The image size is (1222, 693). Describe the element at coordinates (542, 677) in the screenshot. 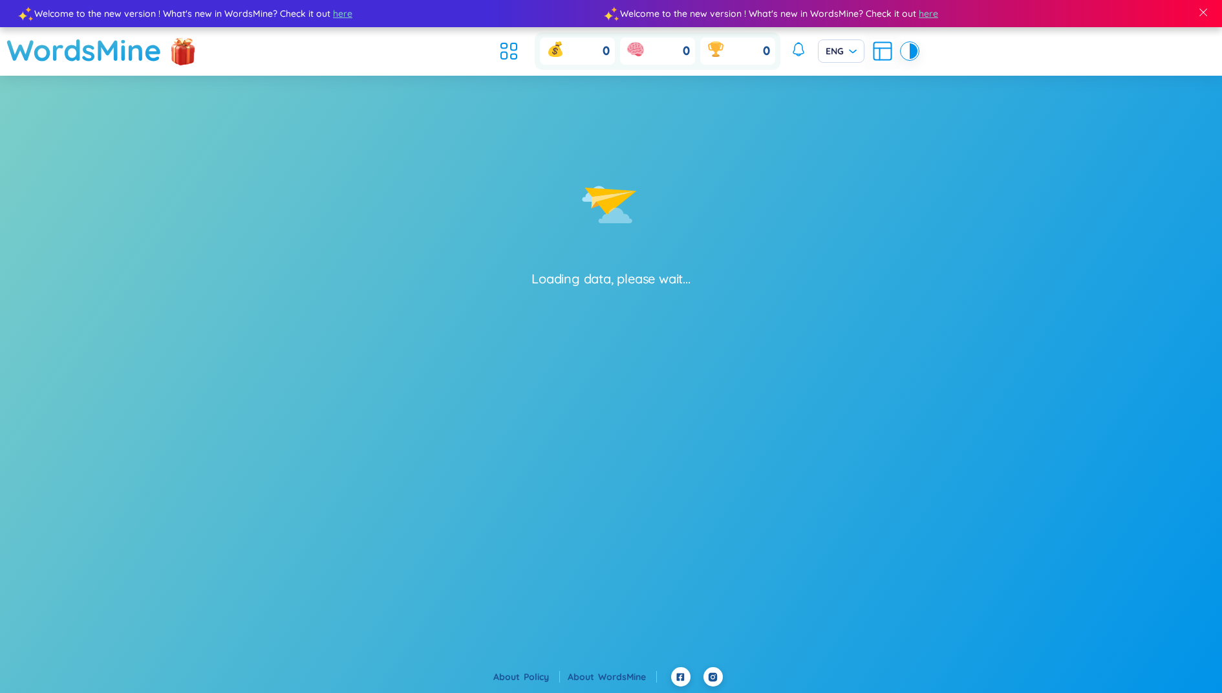

I see `a: Policy` at that location.